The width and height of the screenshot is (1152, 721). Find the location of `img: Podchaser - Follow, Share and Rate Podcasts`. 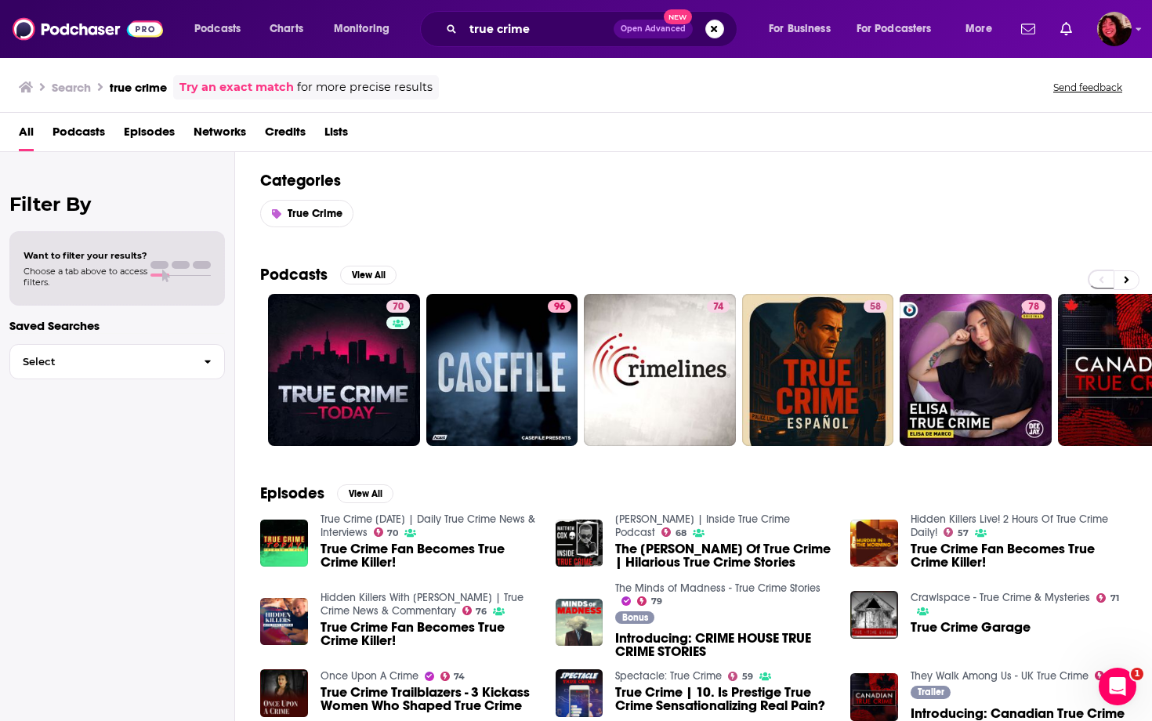

img: Podchaser - Follow, Share and Rate Podcasts is located at coordinates (88, 29).